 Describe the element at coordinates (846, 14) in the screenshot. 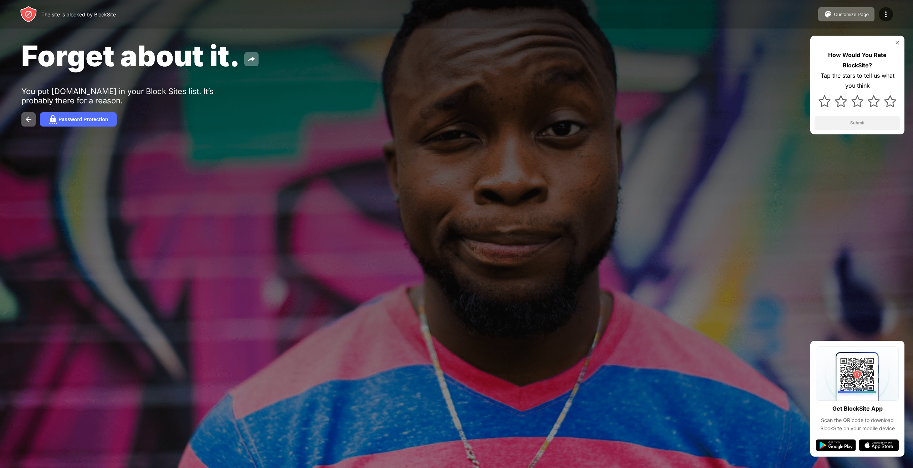

I see `button: Customize Page` at that location.